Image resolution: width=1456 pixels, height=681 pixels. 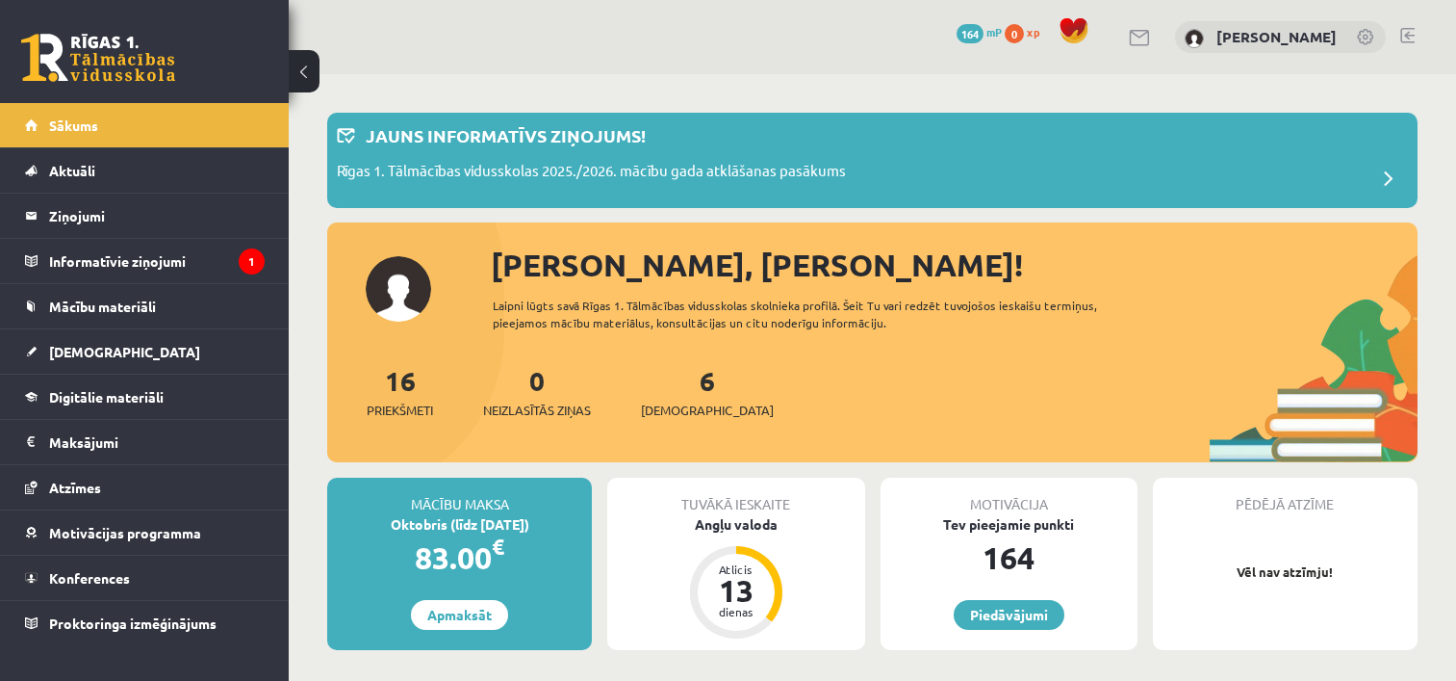 What do you see at coordinates (970, 34) in the screenshot?
I see `span: 164` at bounding box center [970, 34].